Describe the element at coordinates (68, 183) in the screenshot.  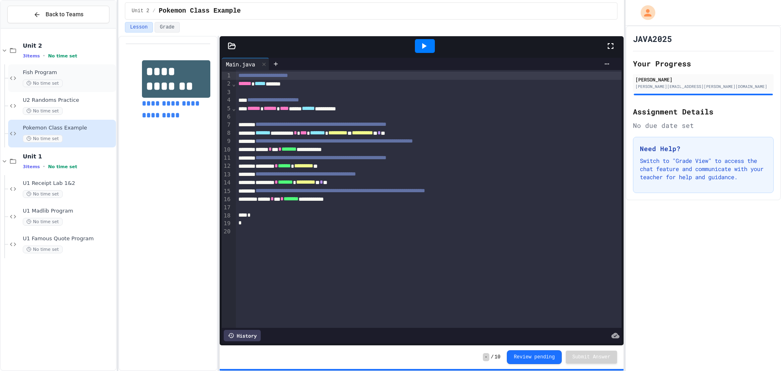
I see `span: U1 Receipt Lab 1&2` at that location.